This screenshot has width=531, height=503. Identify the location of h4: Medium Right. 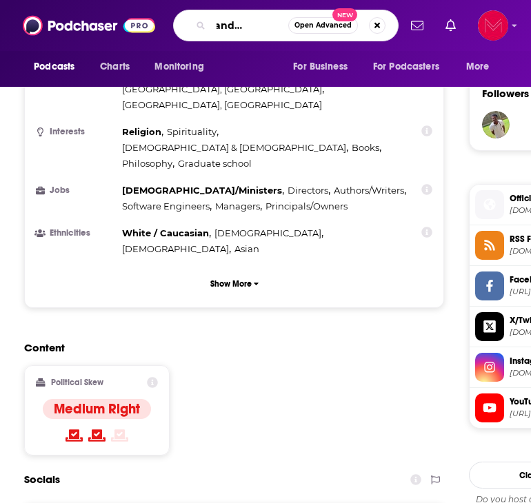
(97, 409).